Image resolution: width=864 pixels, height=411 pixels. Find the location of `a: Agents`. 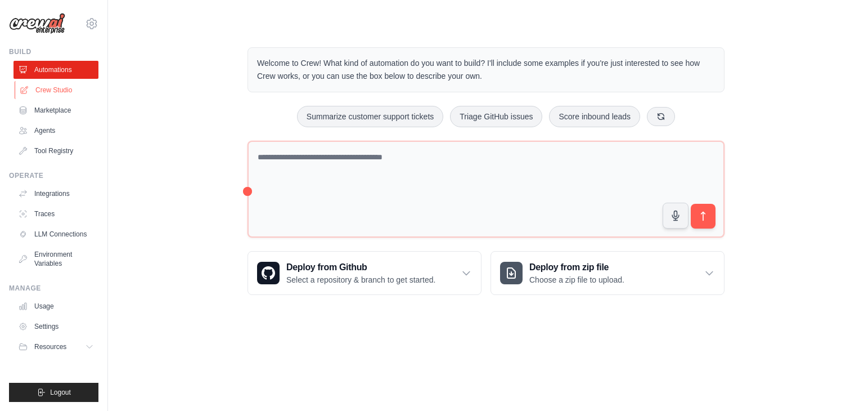

a: Agents is located at coordinates (56, 130).